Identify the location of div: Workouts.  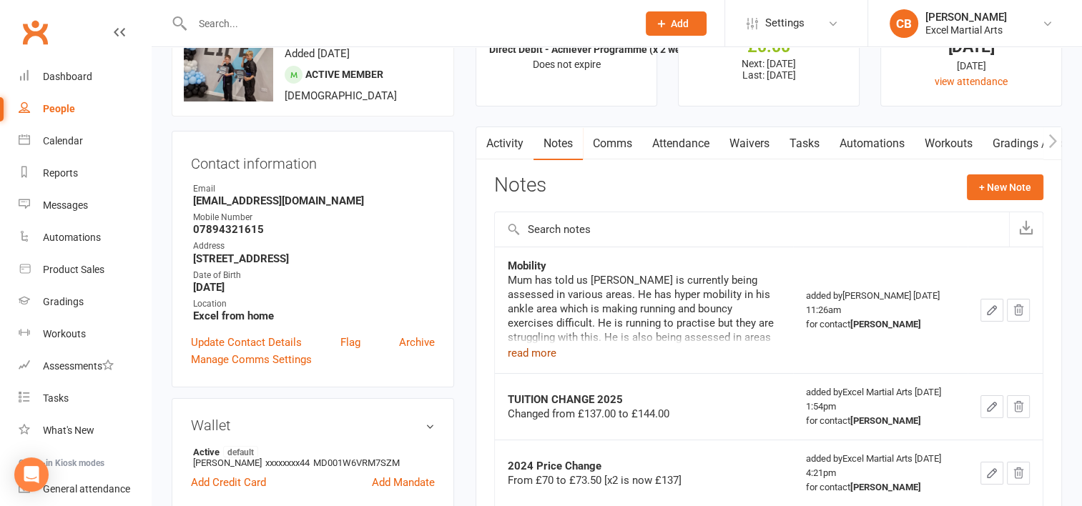
(64, 334).